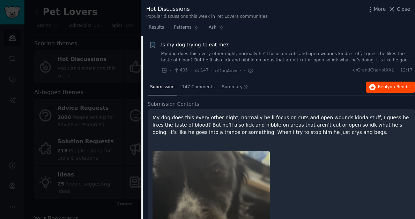 The image size is (415, 219). What do you see at coordinates (399, 9) in the screenshot?
I see `button: Close` at bounding box center [399, 9].